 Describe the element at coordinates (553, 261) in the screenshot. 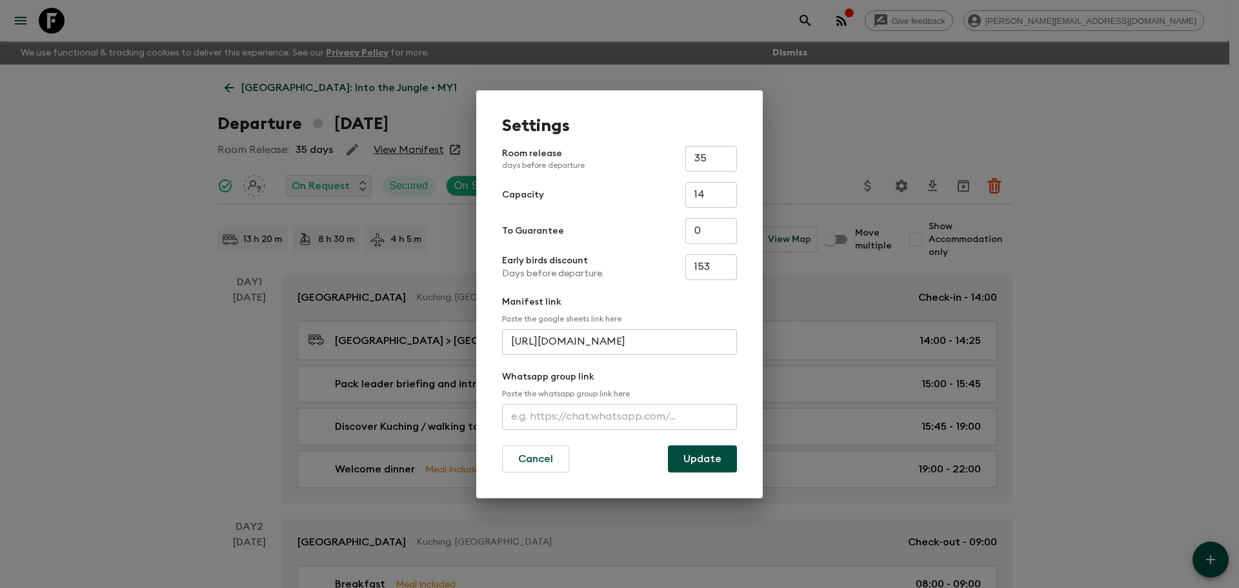

I see `p: Early birds discount` at that location.